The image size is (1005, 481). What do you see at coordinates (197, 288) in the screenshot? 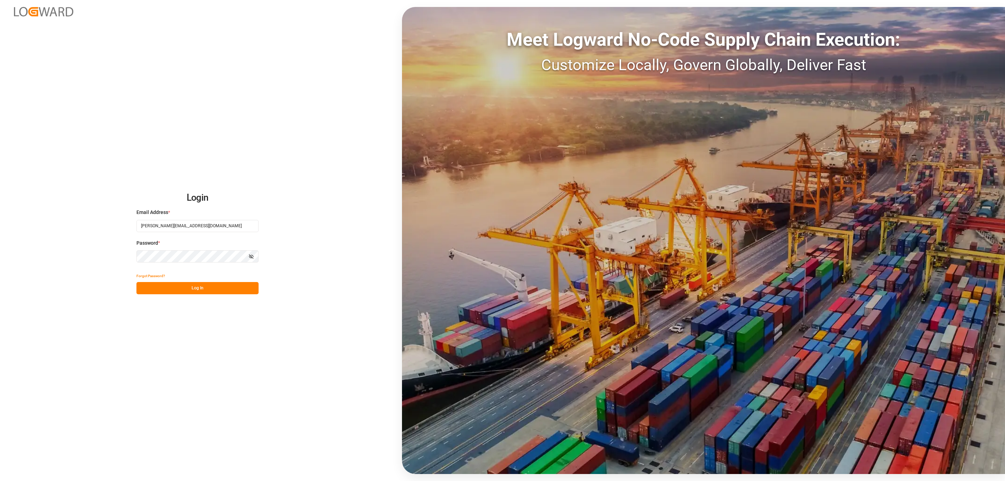
I see `button: Log In` at bounding box center [197, 288].